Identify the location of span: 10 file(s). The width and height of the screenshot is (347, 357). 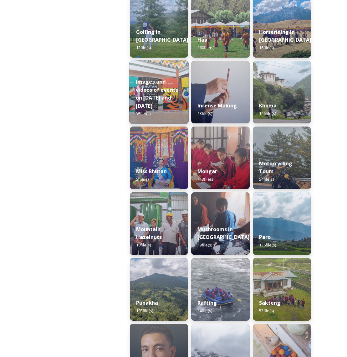
(144, 245).